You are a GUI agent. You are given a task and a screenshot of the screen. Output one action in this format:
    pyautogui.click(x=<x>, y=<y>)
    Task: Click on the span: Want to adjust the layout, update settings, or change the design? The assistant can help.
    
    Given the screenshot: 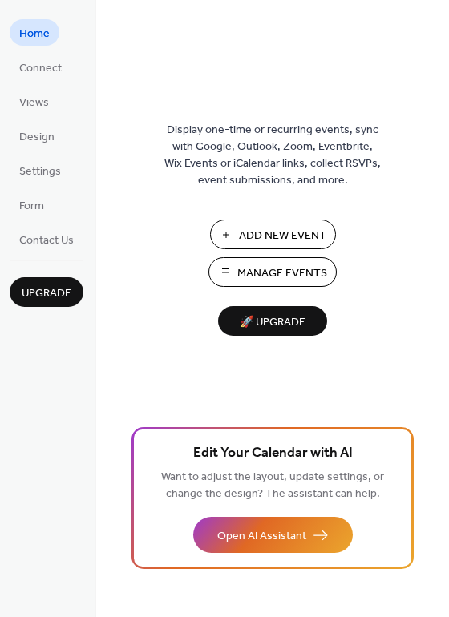 What is the action you would take?
    pyautogui.click(x=272, y=486)
    